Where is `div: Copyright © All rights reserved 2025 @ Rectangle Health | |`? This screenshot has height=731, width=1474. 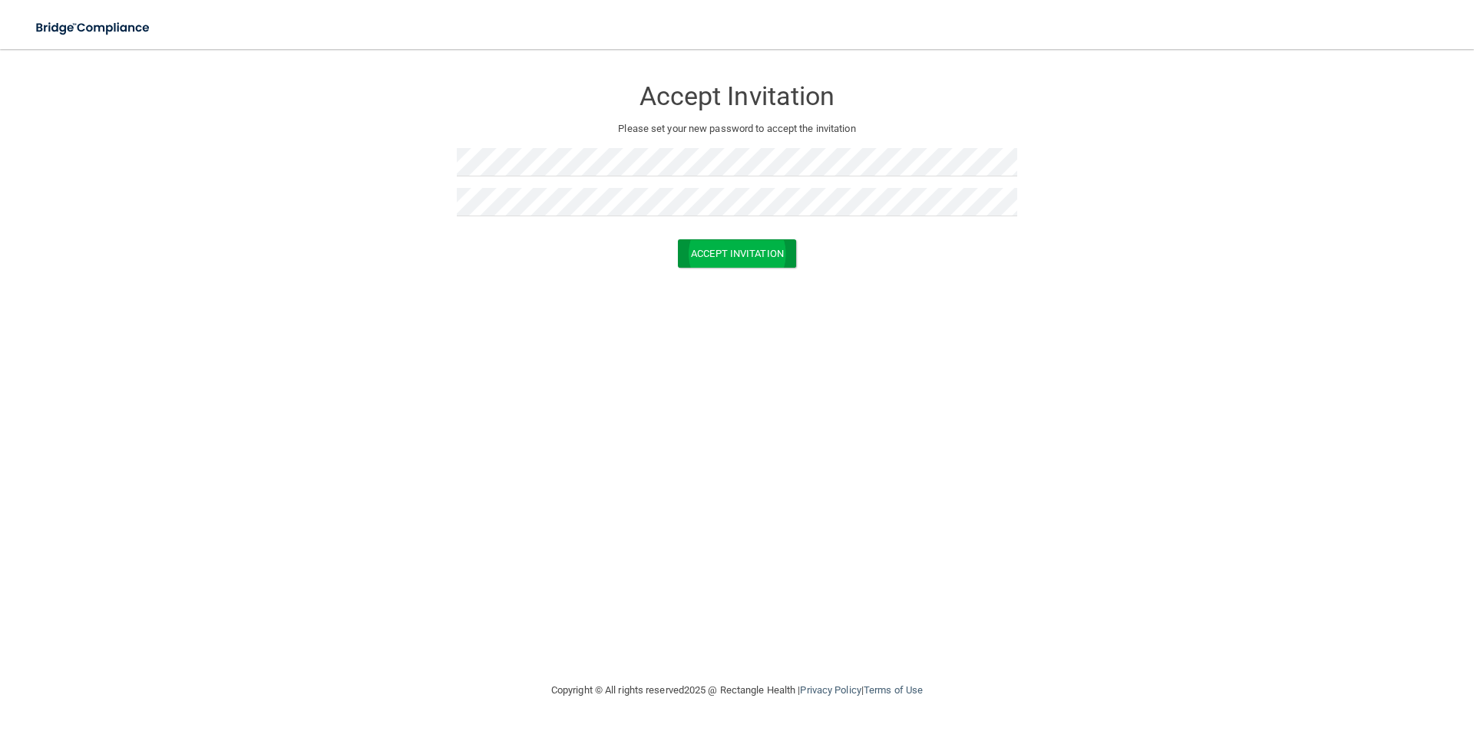
div: Copyright © All rights reserved 2025 @ Rectangle Health | | is located at coordinates (737, 691).